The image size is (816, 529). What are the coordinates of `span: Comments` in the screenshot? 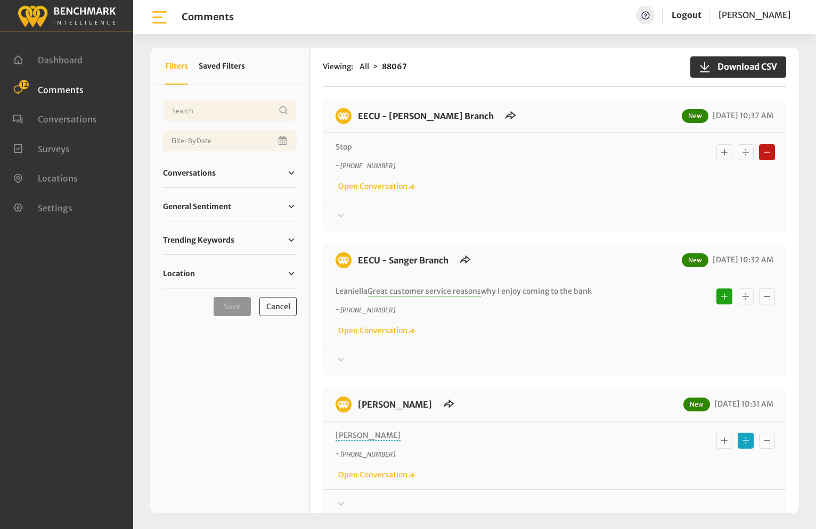 It's located at (61, 89).